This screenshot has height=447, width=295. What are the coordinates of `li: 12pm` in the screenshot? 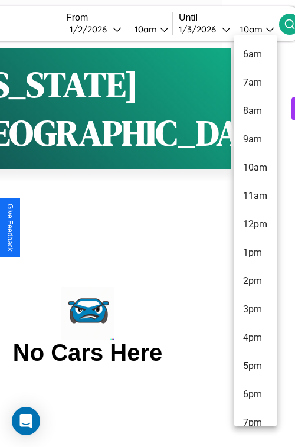 It's located at (255, 224).